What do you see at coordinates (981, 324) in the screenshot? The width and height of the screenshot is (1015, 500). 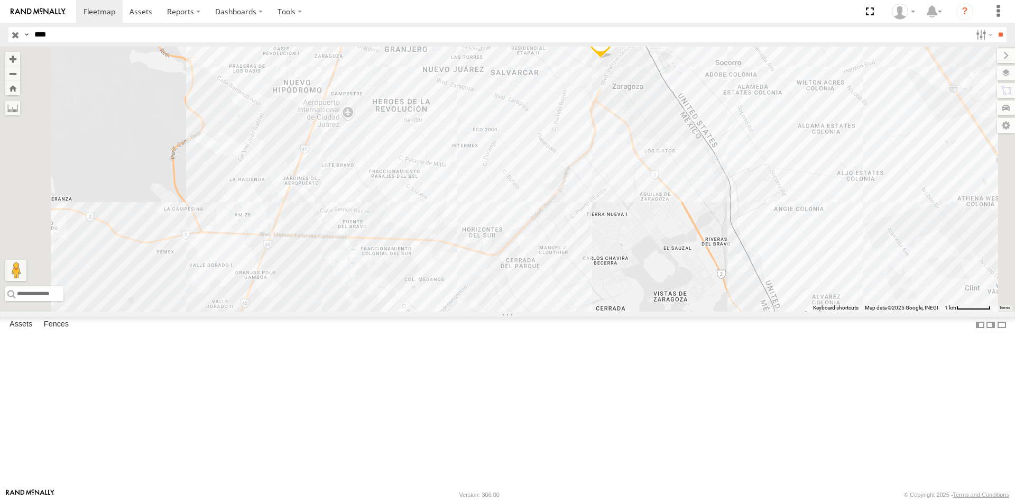 I see `label: Dock Summary Table to the Left` at bounding box center [981, 324].